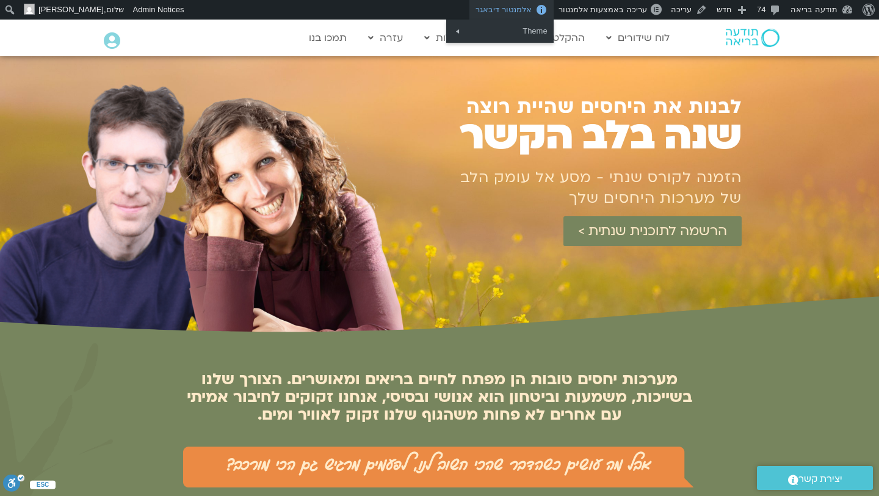  Describe the element at coordinates (638, 38) in the screenshot. I see `a: לוח שידורים` at that location.